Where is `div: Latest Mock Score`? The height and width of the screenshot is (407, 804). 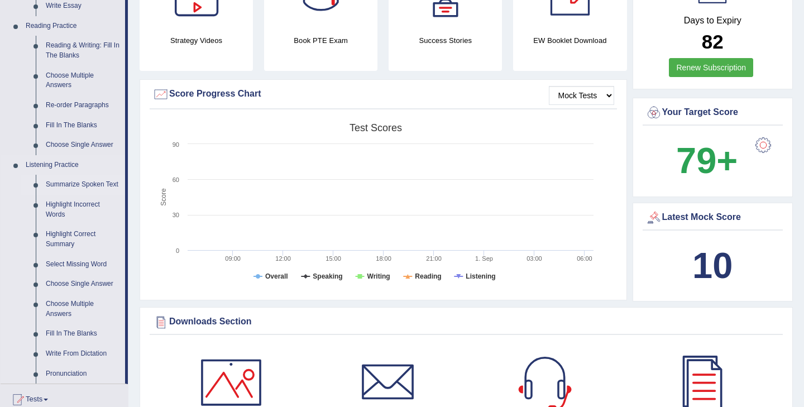 div: Latest Mock Score is located at coordinates (713, 218).